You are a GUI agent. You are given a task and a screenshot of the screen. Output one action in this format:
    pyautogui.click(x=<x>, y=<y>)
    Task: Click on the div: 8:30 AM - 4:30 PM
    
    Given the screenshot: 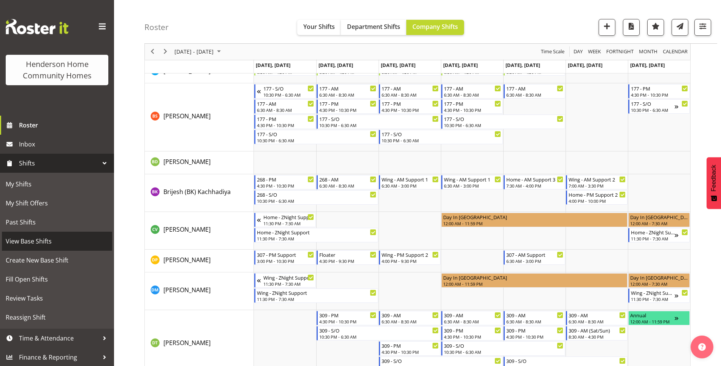 What is the action you would take?
    pyautogui.click(x=597, y=336)
    